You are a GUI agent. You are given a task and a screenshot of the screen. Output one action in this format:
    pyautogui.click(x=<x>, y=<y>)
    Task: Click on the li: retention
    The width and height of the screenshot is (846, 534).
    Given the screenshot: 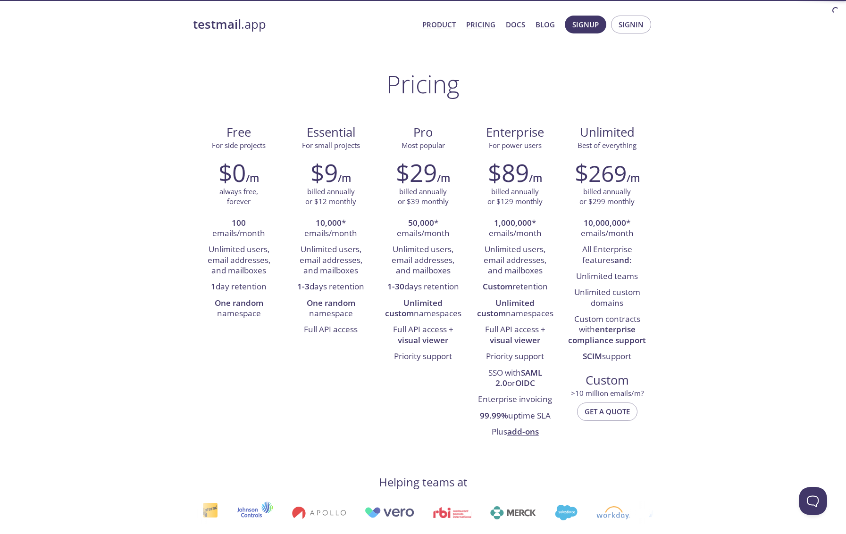 What is the action you would take?
    pyautogui.click(x=515, y=287)
    